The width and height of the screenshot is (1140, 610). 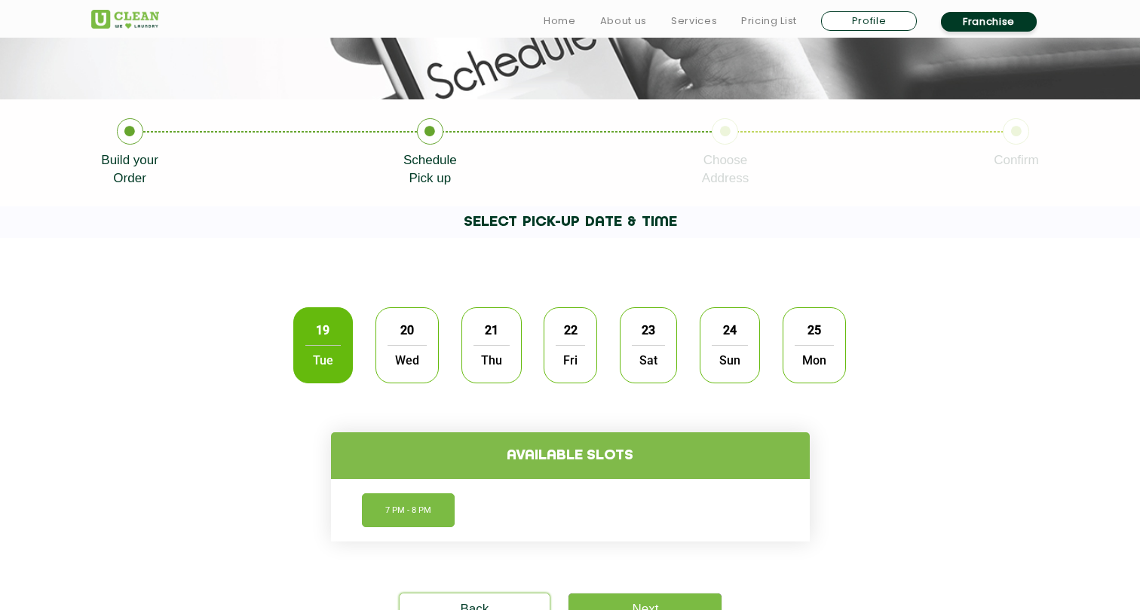 I want to click on a: Services, so click(x=693, y=21).